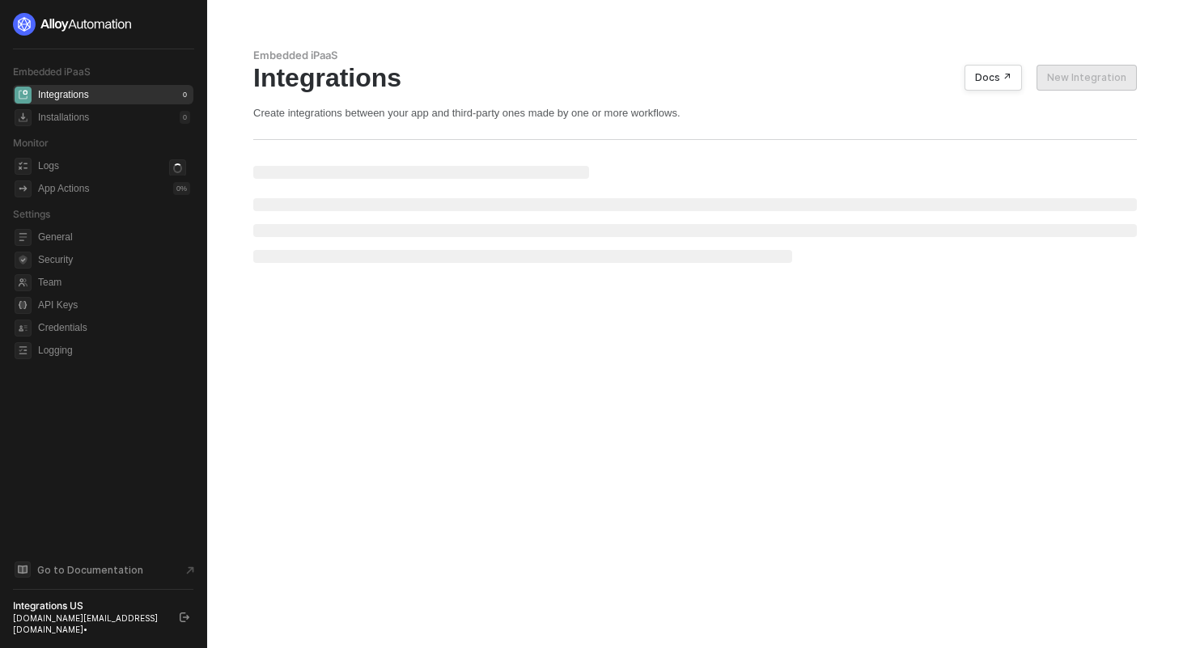  Describe the element at coordinates (190, 571) in the screenshot. I see `span: document-arrow` at that location.